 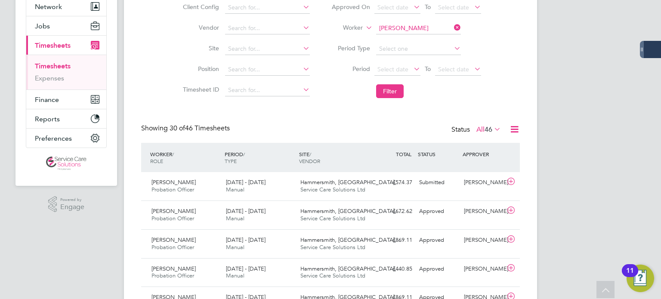 I want to click on div: WORKER, so click(x=185, y=157).